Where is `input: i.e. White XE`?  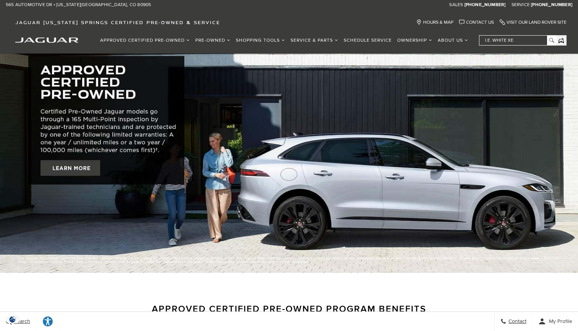 input: i.e. White XE is located at coordinates (518, 40).